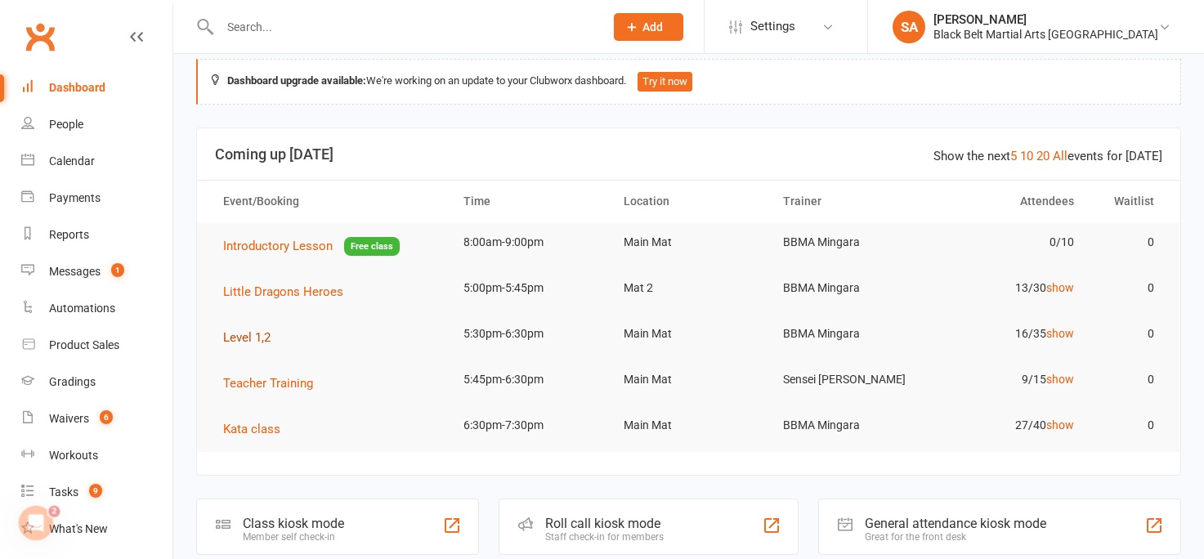 The width and height of the screenshot is (1204, 559). Describe the element at coordinates (909, 27) in the screenshot. I see `div: SA` at that location.